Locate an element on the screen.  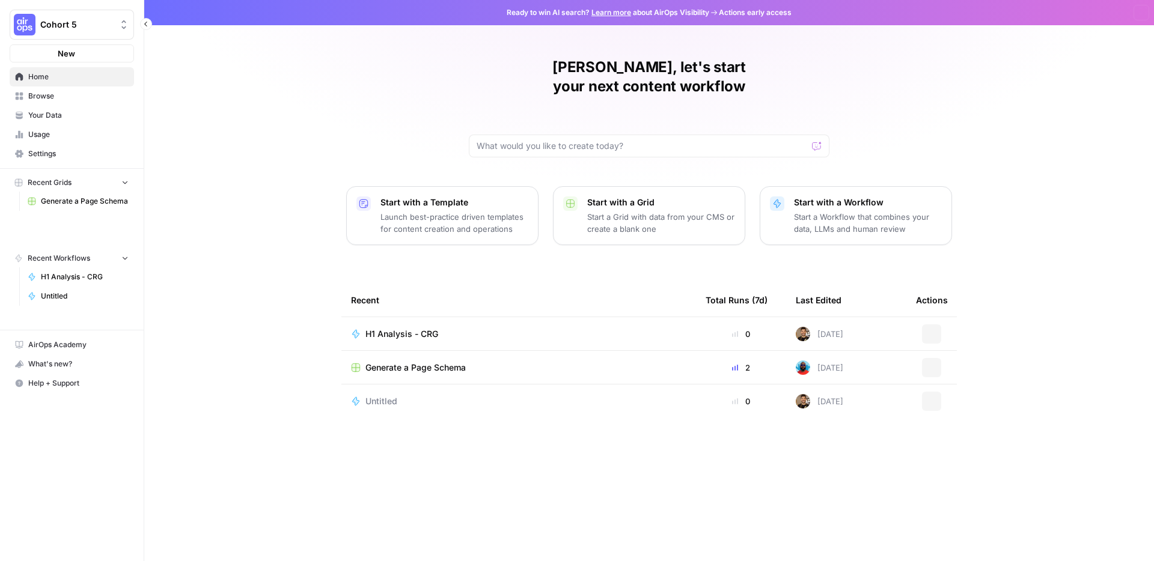
button: What's new? is located at coordinates (72, 364).